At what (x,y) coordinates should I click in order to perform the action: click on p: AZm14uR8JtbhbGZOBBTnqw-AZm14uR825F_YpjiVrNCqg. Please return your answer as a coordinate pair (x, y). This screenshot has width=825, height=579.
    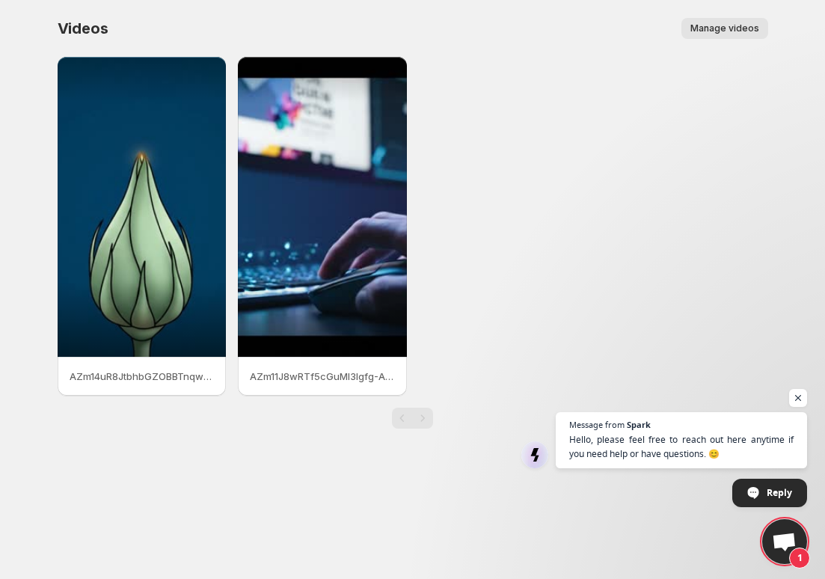
    Looking at the image, I should click on (142, 376).